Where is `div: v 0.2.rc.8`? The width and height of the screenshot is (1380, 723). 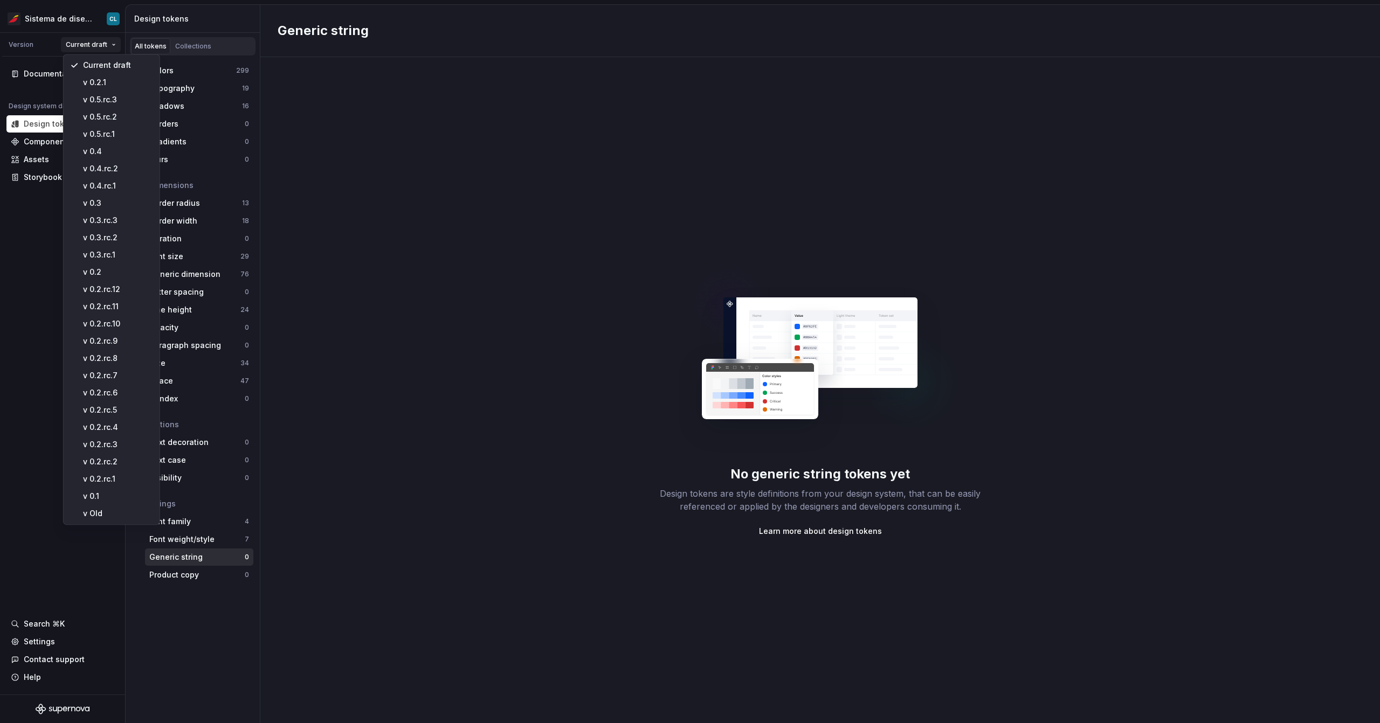
div: v 0.2.rc.8 is located at coordinates (118, 358).